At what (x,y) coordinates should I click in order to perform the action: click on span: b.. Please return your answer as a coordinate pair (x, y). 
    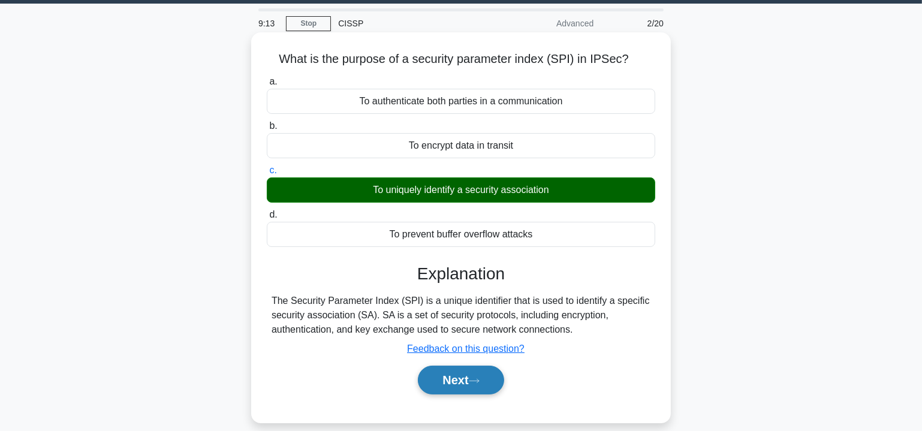
    Looking at the image, I should click on (273, 125).